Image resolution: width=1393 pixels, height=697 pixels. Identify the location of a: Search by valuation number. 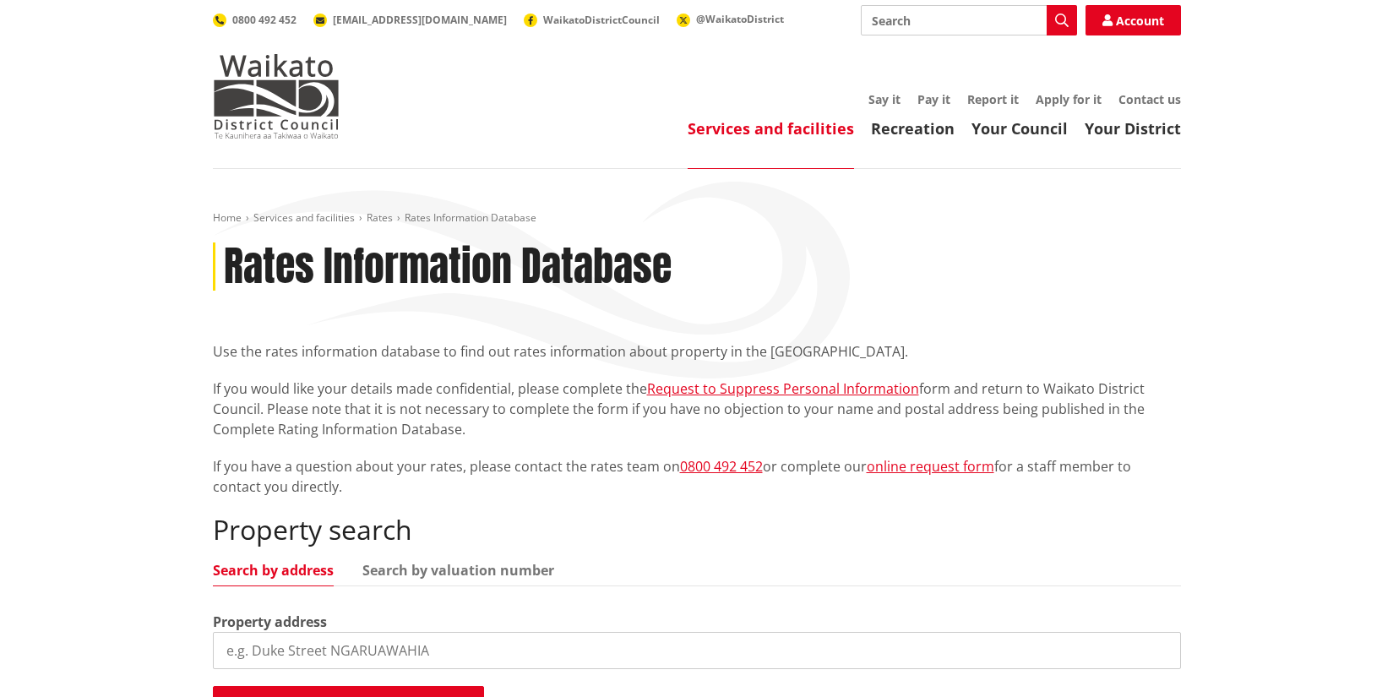
(458, 570).